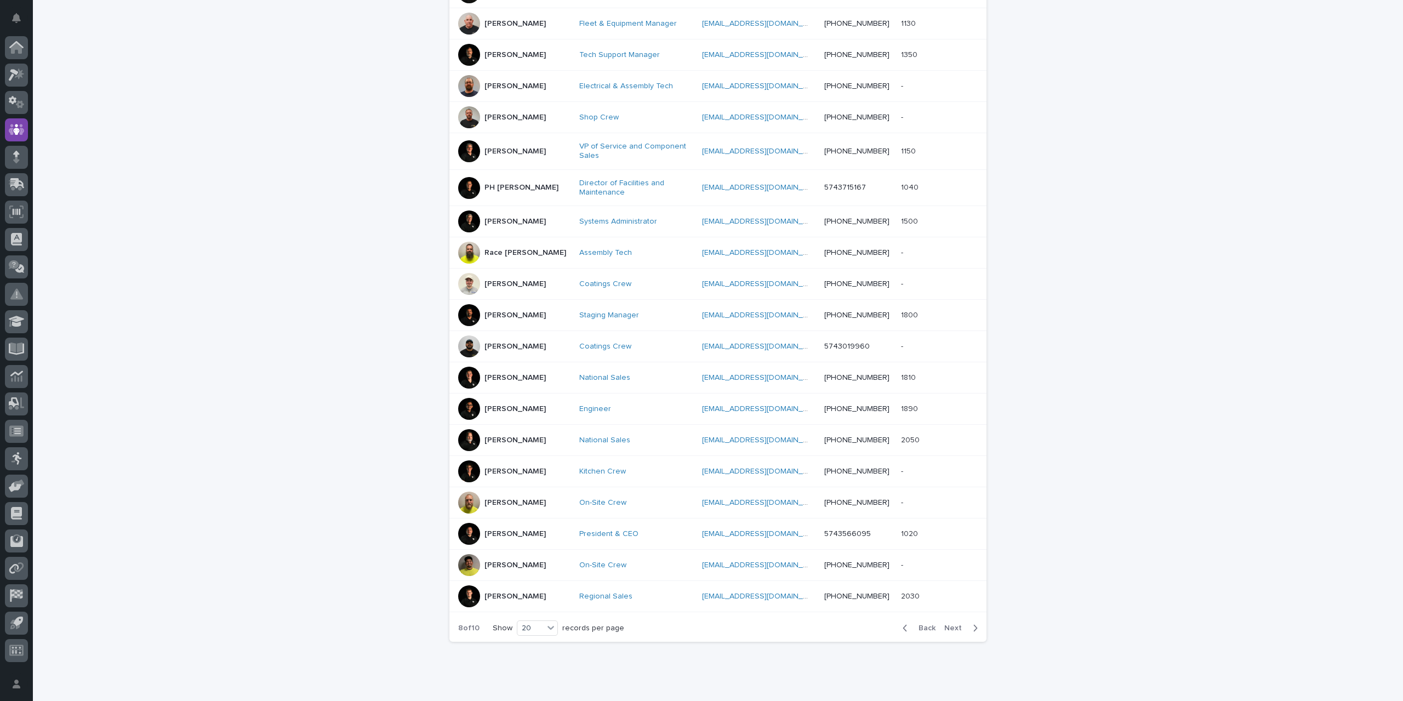 The width and height of the screenshot is (1403, 701). What do you see at coordinates (626, 86) in the screenshot?
I see `a: Electrical & Assembly Tech` at bounding box center [626, 86].